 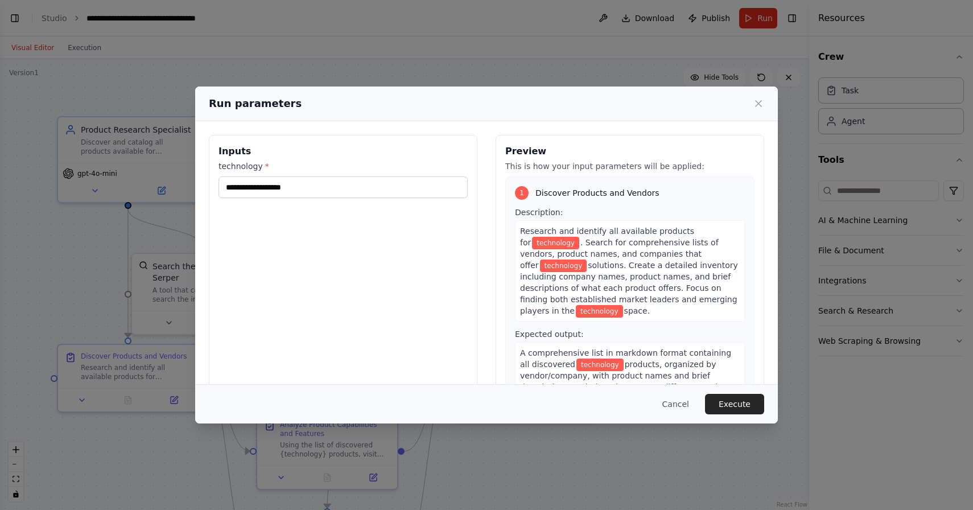 What do you see at coordinates (522, 193) in the screenshot?
I see `div: 1` at bounding box center [522, 193].